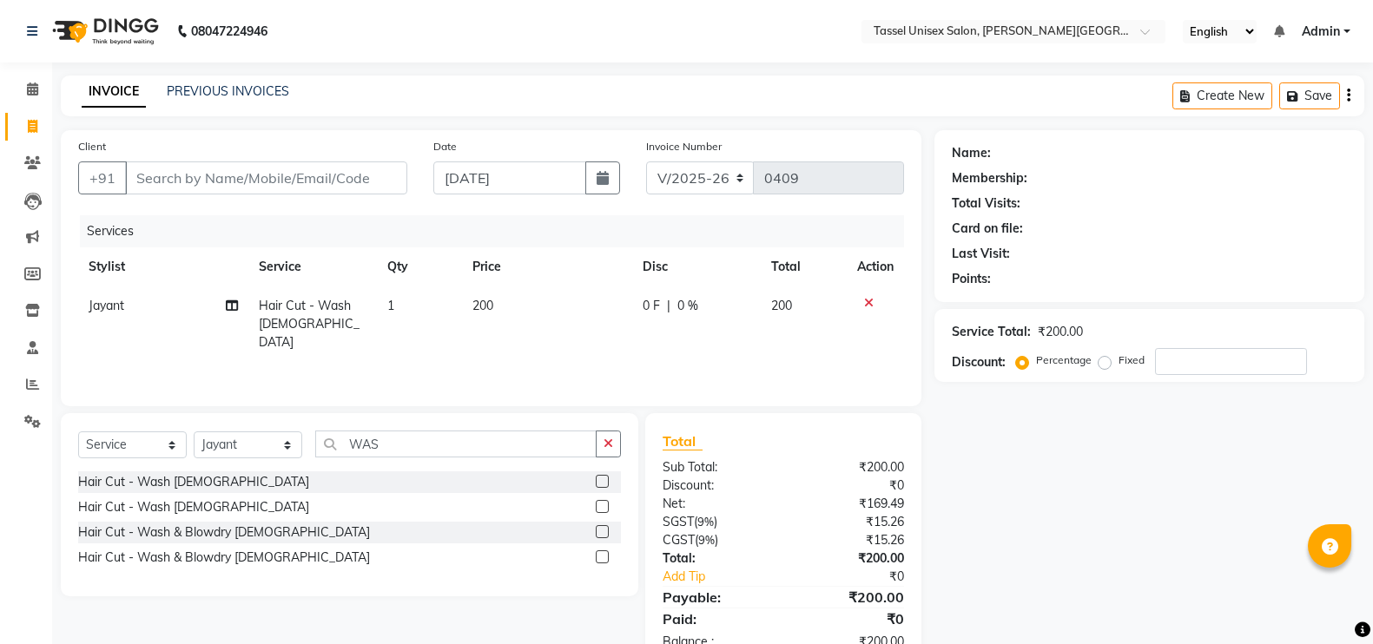  What do you see at coordinates (717, 619) in the screenshot?
I see `div: Paid:` at bounding box center [717, 619].